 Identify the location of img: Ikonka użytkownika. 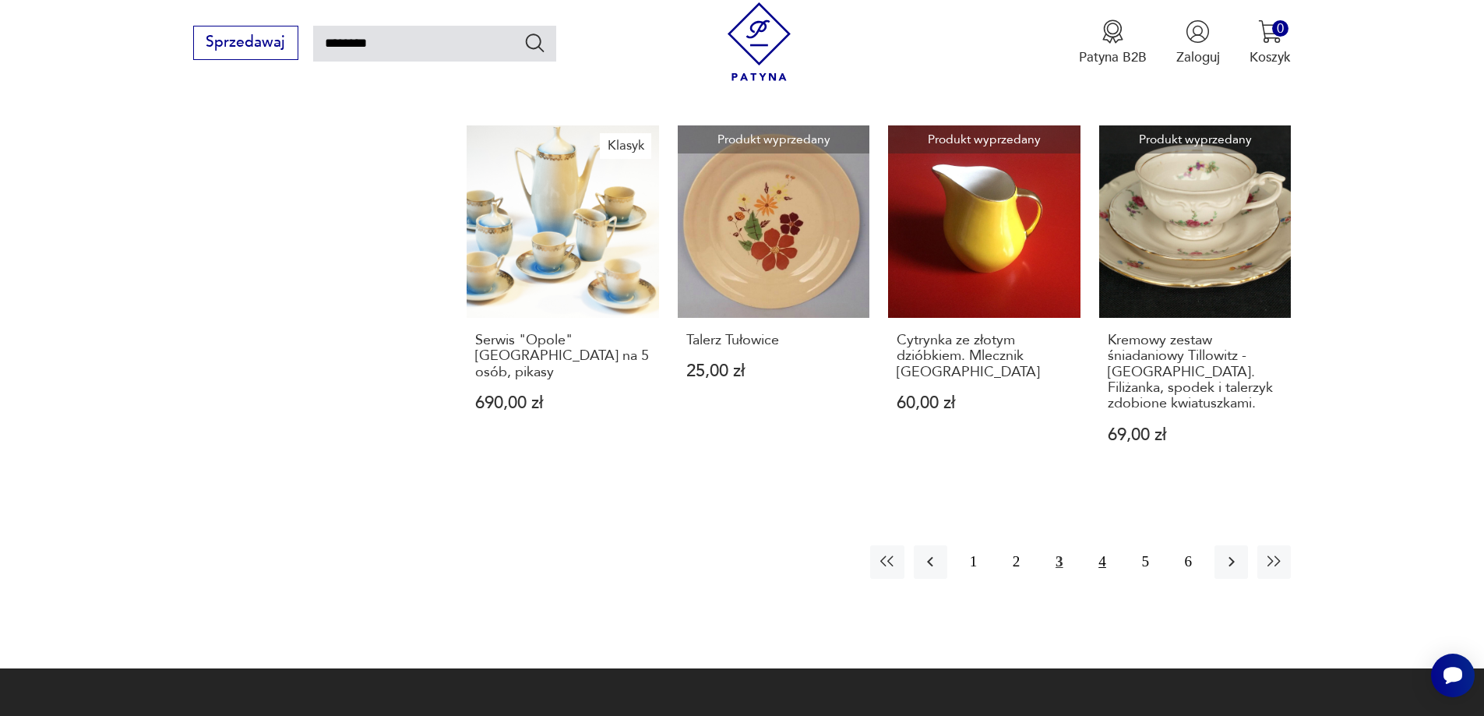
(1197, 31).